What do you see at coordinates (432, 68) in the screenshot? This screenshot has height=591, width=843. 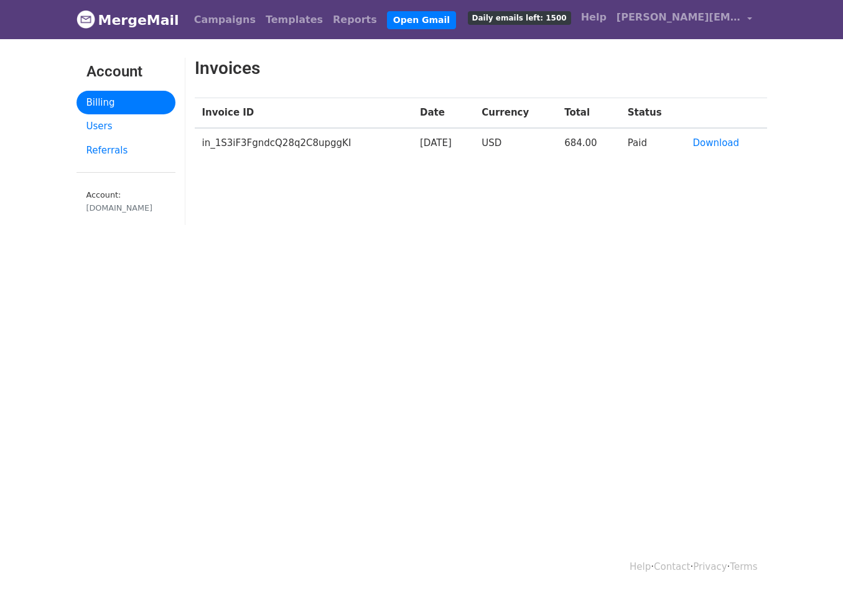 I see `h2: Invoices` at bounding box center [432, 68].